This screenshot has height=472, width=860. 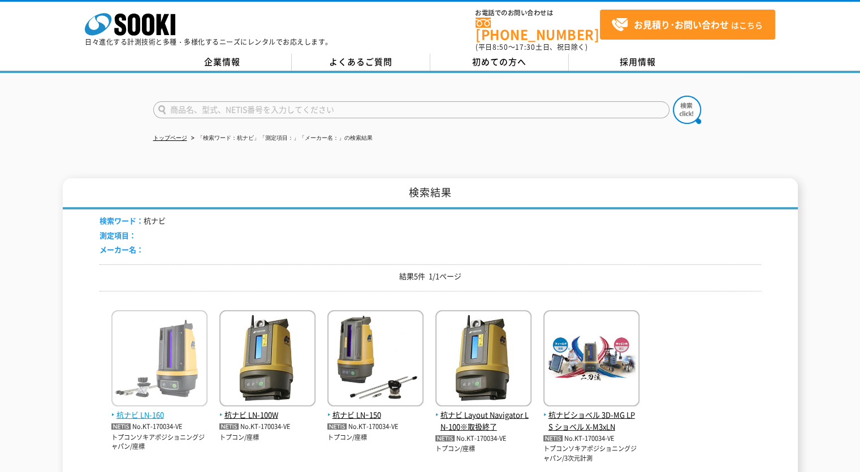 What do you see at coordinates (688, 24) in the screenshot?
I see `a: お見積り･お問い合わせはこちら` at bounding box center [688, 24].